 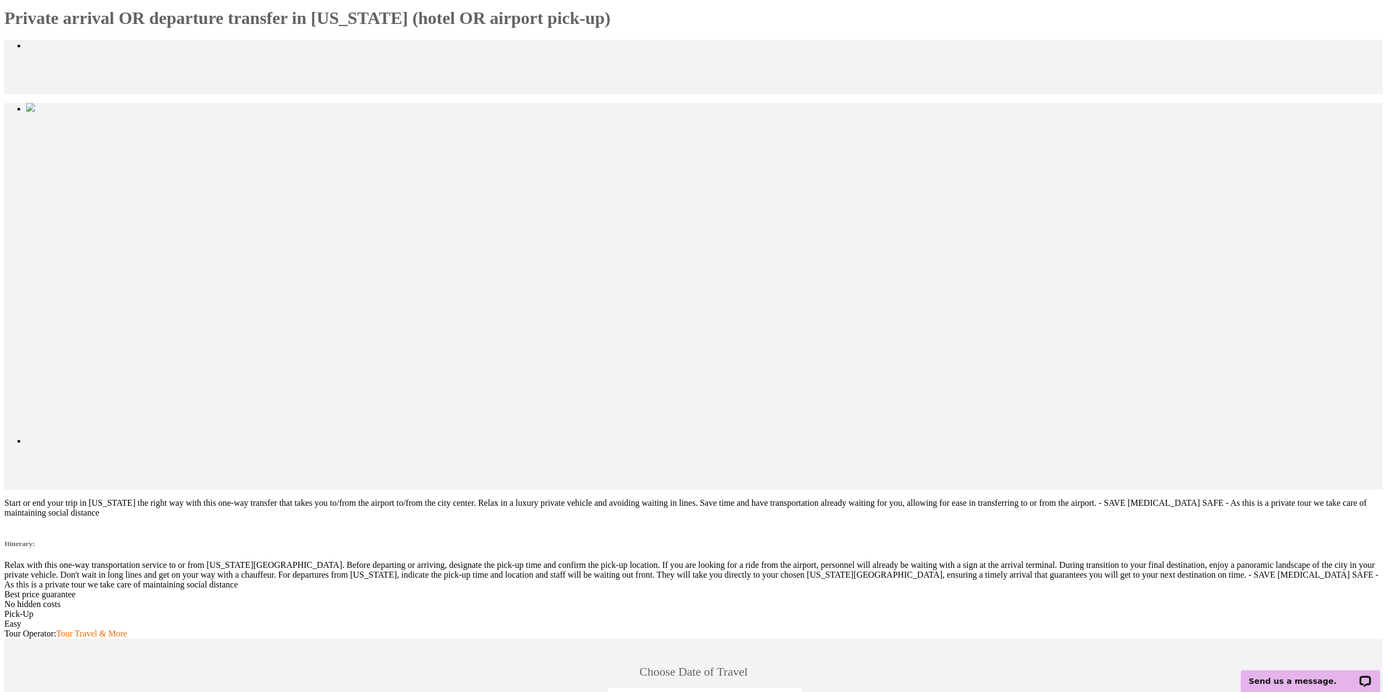 I want to click on span: No hidden costs, so click(x=32, y=604).